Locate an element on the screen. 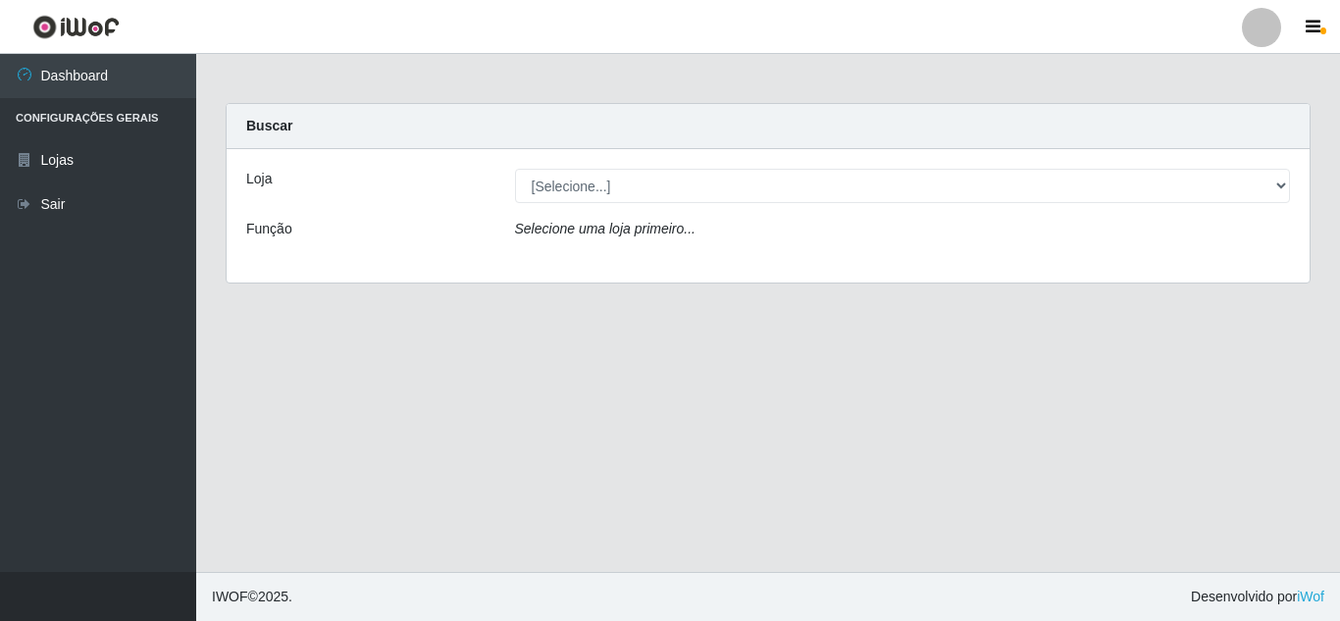  label: Loja is located at coordinates (259, 179).